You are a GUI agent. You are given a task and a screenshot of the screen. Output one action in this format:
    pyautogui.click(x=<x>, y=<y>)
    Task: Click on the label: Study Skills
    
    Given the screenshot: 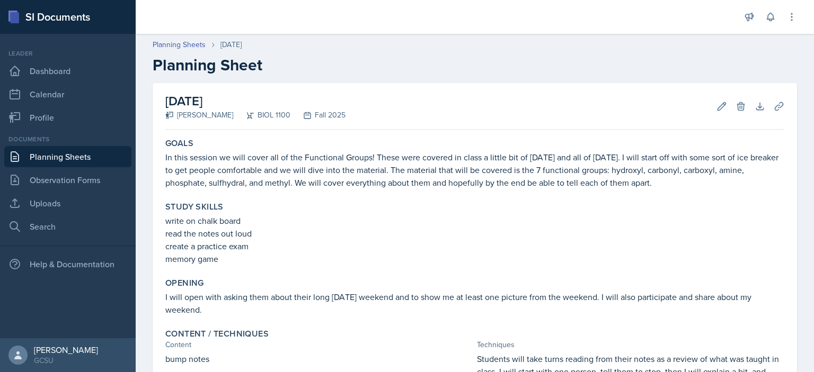 What is the action you would take?
    pyautogui.click(x=194, y=207)
    